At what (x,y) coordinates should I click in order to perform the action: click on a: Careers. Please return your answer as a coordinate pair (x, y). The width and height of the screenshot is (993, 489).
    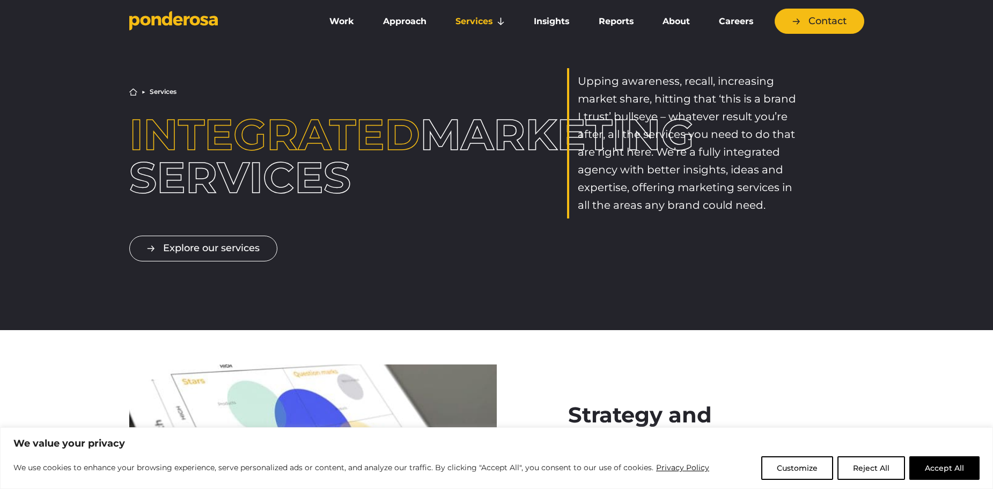
    Looking at the image, I should click on (736, 21).